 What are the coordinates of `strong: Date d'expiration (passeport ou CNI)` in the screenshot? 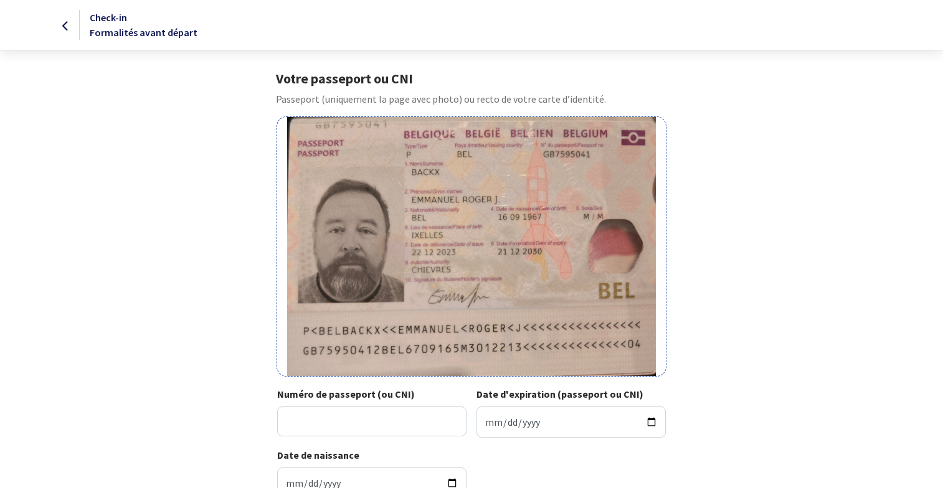 It's located at (560, 394).